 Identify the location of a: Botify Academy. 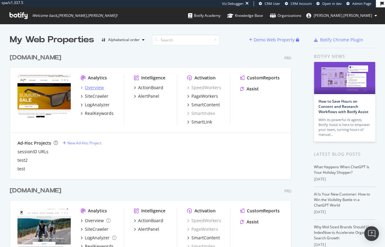
(204, 16).